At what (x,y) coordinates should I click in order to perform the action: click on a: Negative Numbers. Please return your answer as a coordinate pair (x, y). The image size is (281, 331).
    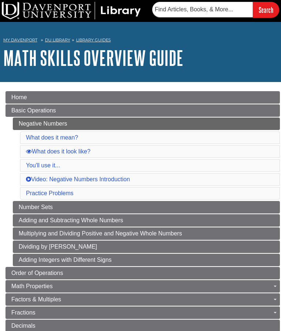
    Looking at the image, I should click on (147, 124).